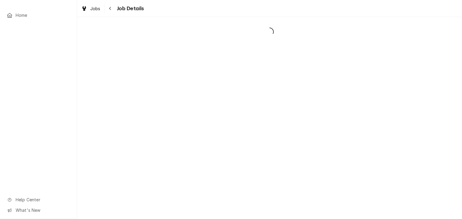 This screenshot has width=462, height=219. Describe the element at coordinates (38, 210) in the screenshot. I see `a: Go to What's New` at that location.